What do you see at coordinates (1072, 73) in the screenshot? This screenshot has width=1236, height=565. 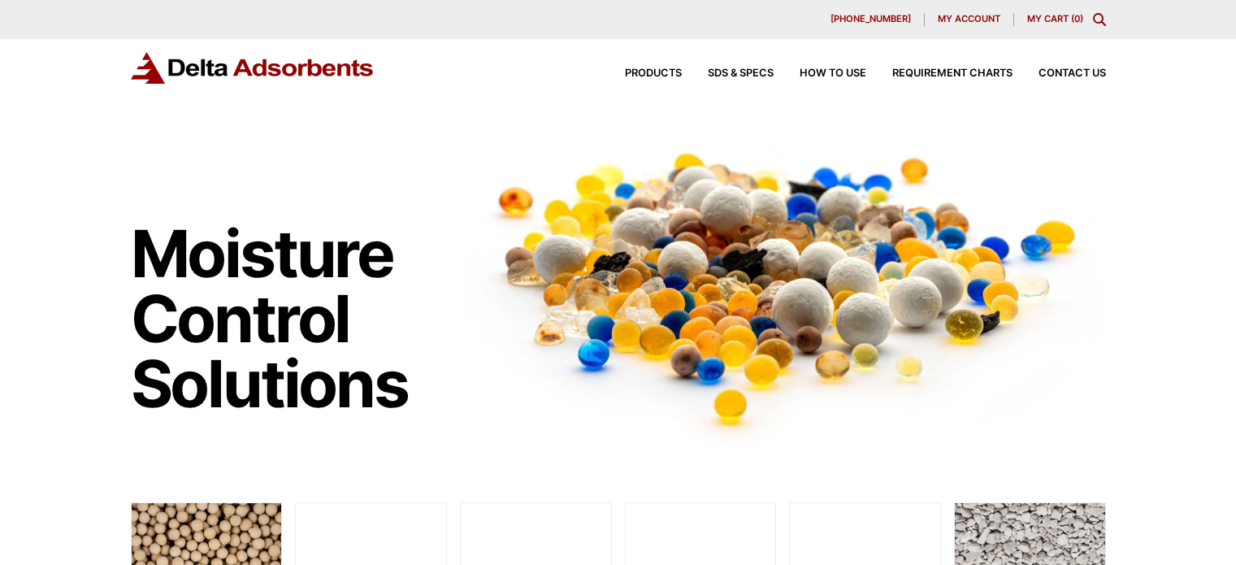 I see `span: Contact Us` at bounding box center [1072, 73].